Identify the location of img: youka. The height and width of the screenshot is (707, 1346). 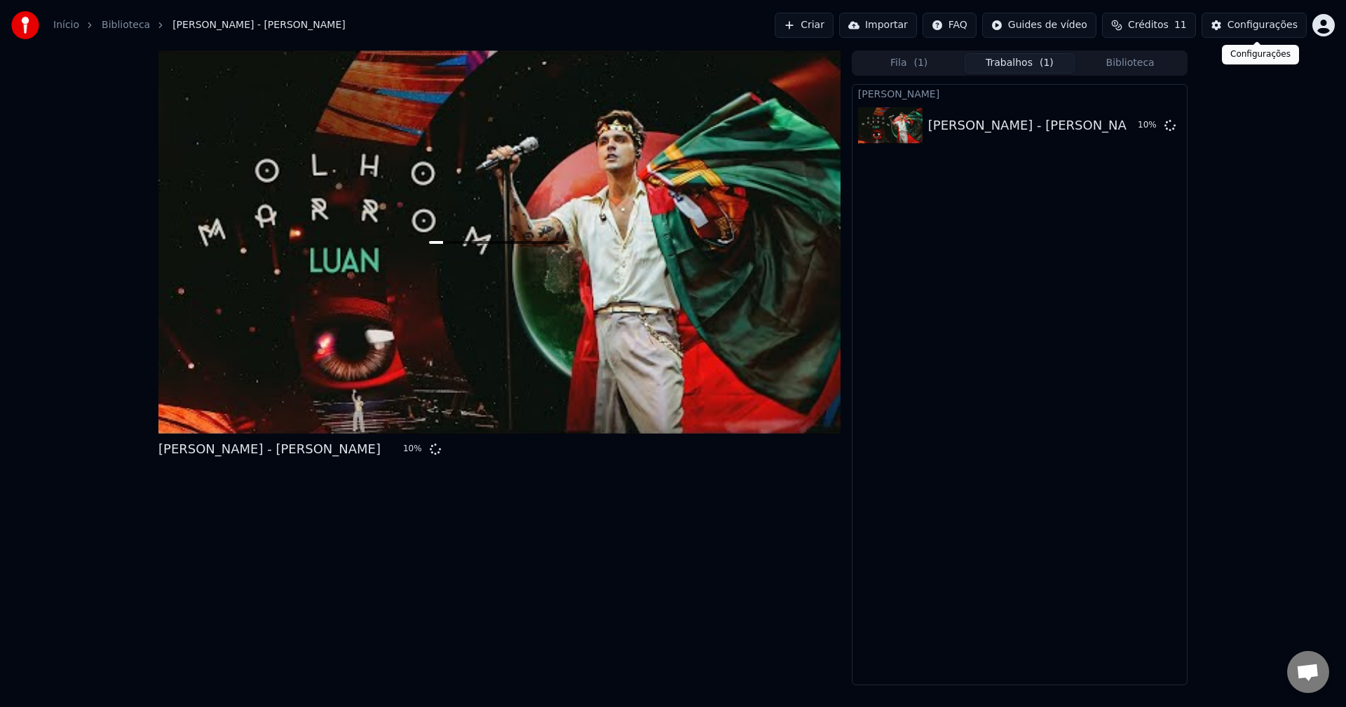
(25, 25).